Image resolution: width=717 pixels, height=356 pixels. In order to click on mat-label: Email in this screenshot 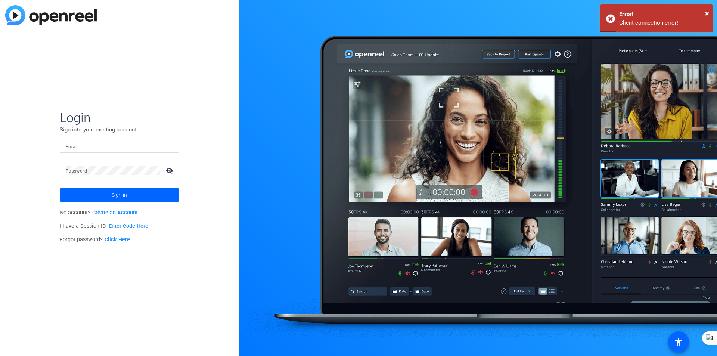, I will do `click(72, 147)`.